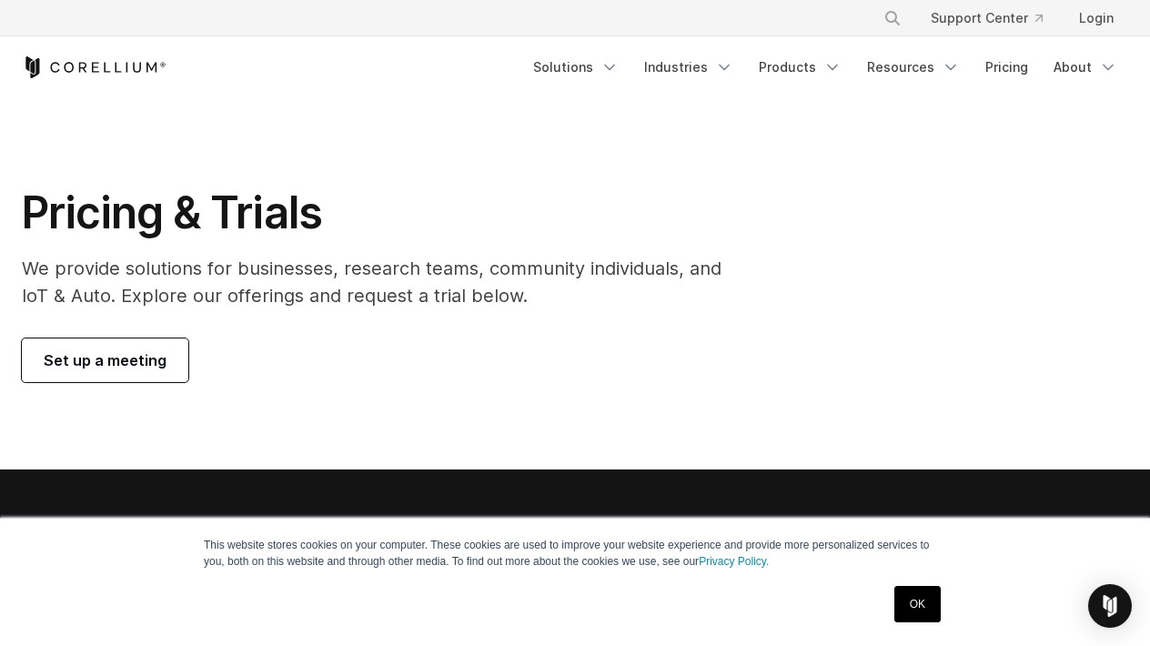  I want to click on p: This website stores cookies on your computer. These cookies are used to improve your website expe..., so click(575, 553).